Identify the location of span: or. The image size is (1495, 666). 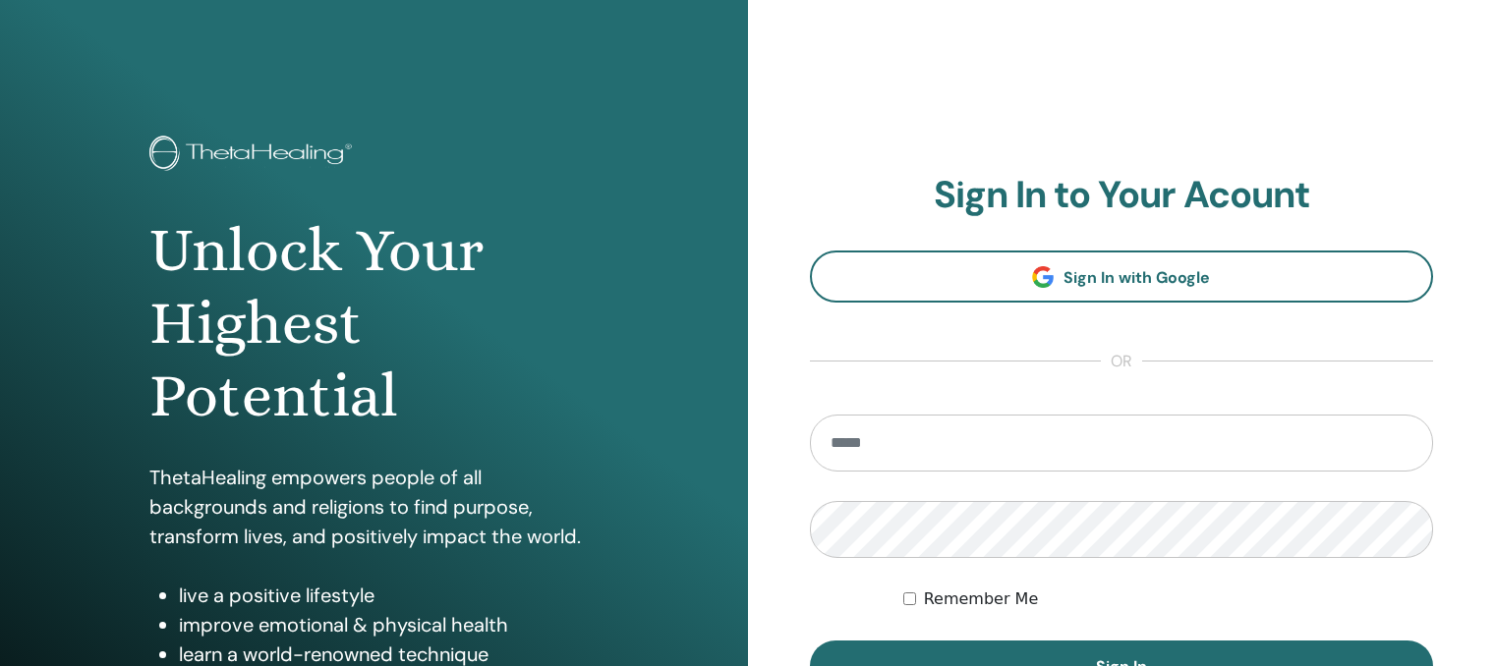
(1121, 362).